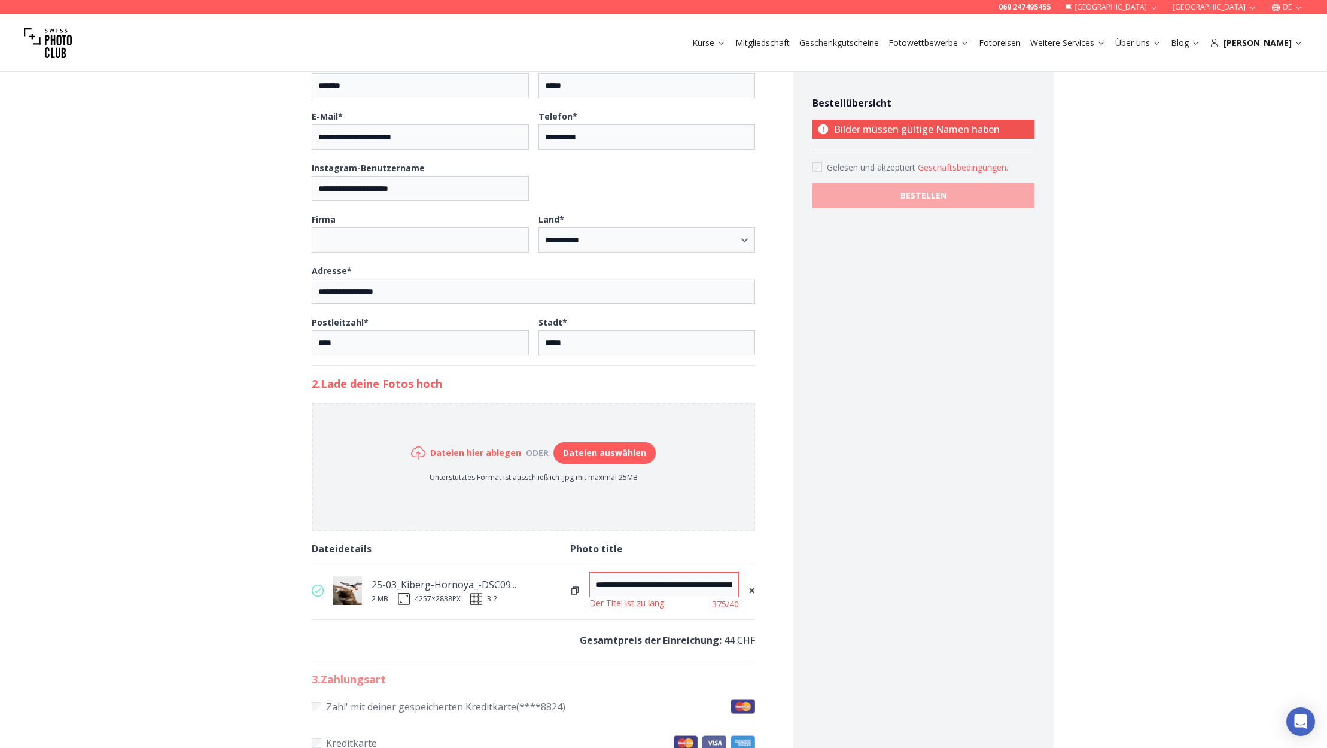 This screenshot has width=1327, height=748. Describe the element at coordinates (1301, 722) in the screenshot. I see `div: Open Intercom Messenger` at that location.